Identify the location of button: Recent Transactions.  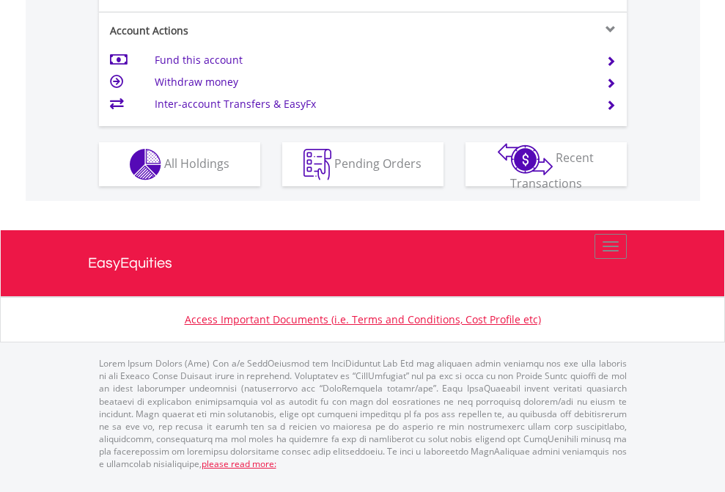
(546, 164).